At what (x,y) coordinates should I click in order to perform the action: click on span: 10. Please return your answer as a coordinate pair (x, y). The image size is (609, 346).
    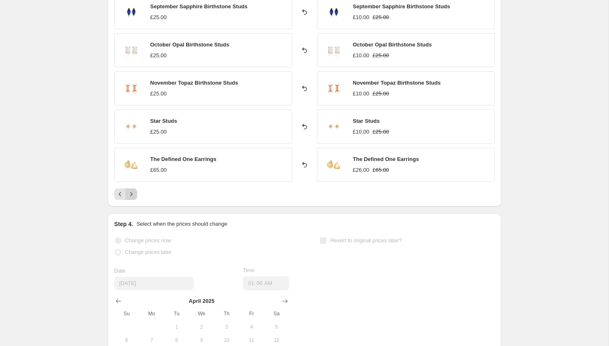
    Looking at the image, I should click on (227, 340).